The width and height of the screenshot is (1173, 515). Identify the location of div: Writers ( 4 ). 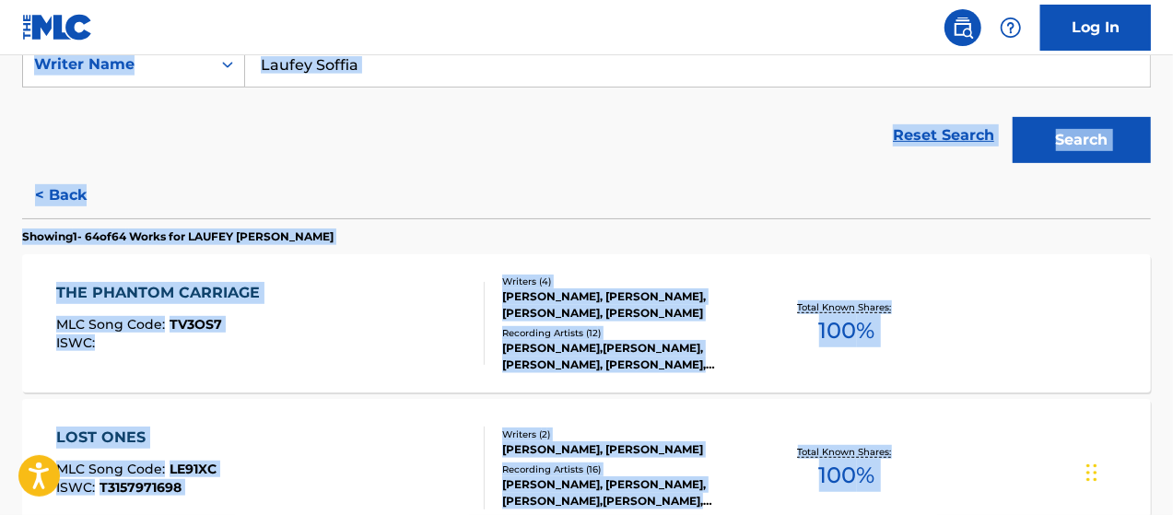
(627, 281).